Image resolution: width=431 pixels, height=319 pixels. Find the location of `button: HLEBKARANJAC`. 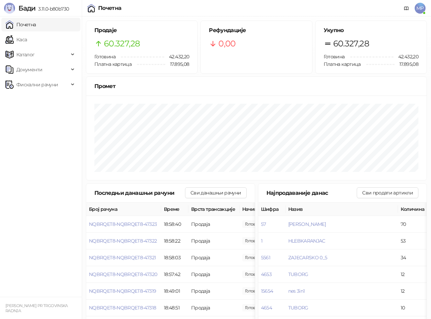

button: HLEBKARANJAC is located at coordinates (307, 241).